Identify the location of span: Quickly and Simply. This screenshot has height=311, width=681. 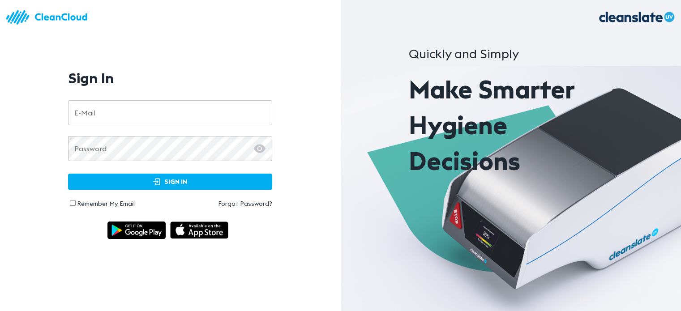
(464, 54).